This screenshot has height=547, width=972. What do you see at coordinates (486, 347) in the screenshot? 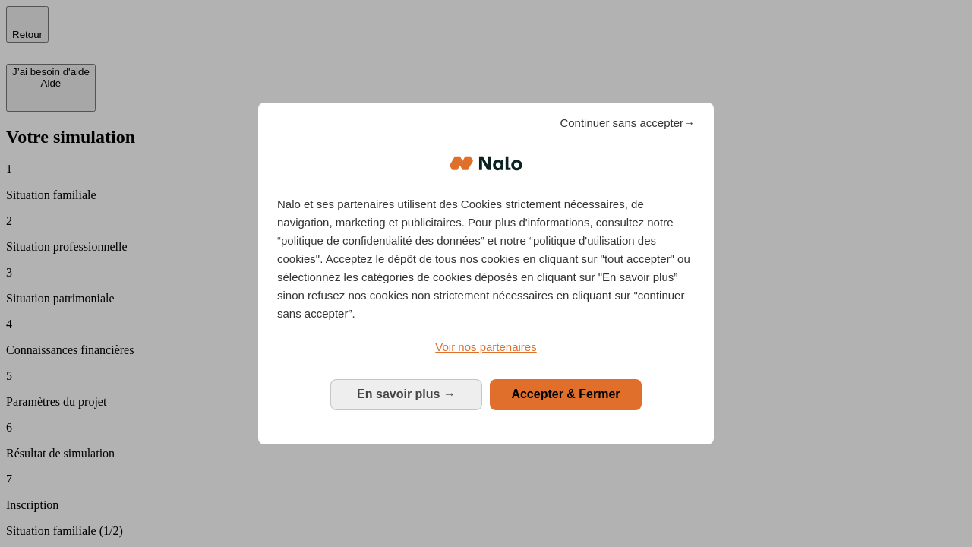
I see `a: Voir nos partenaires` at bounding box center [486, 347].